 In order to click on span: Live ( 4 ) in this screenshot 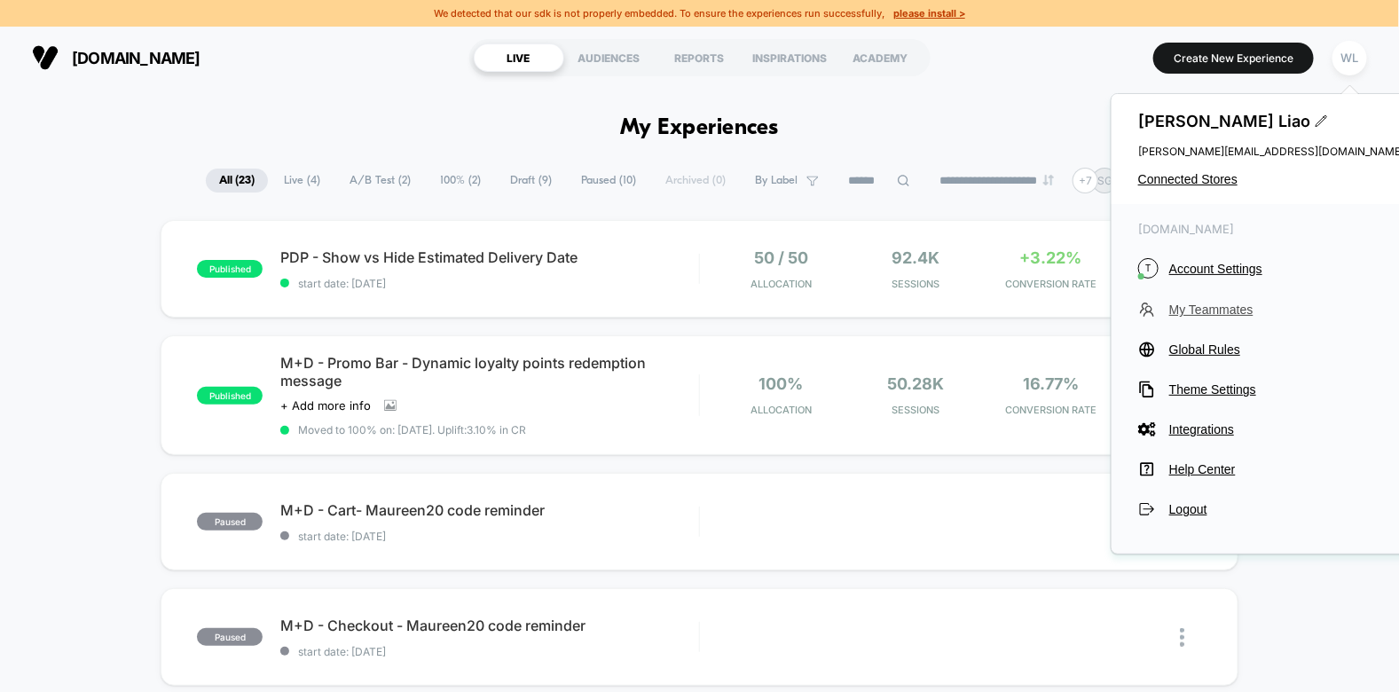, I will do `click(302, 180)`.